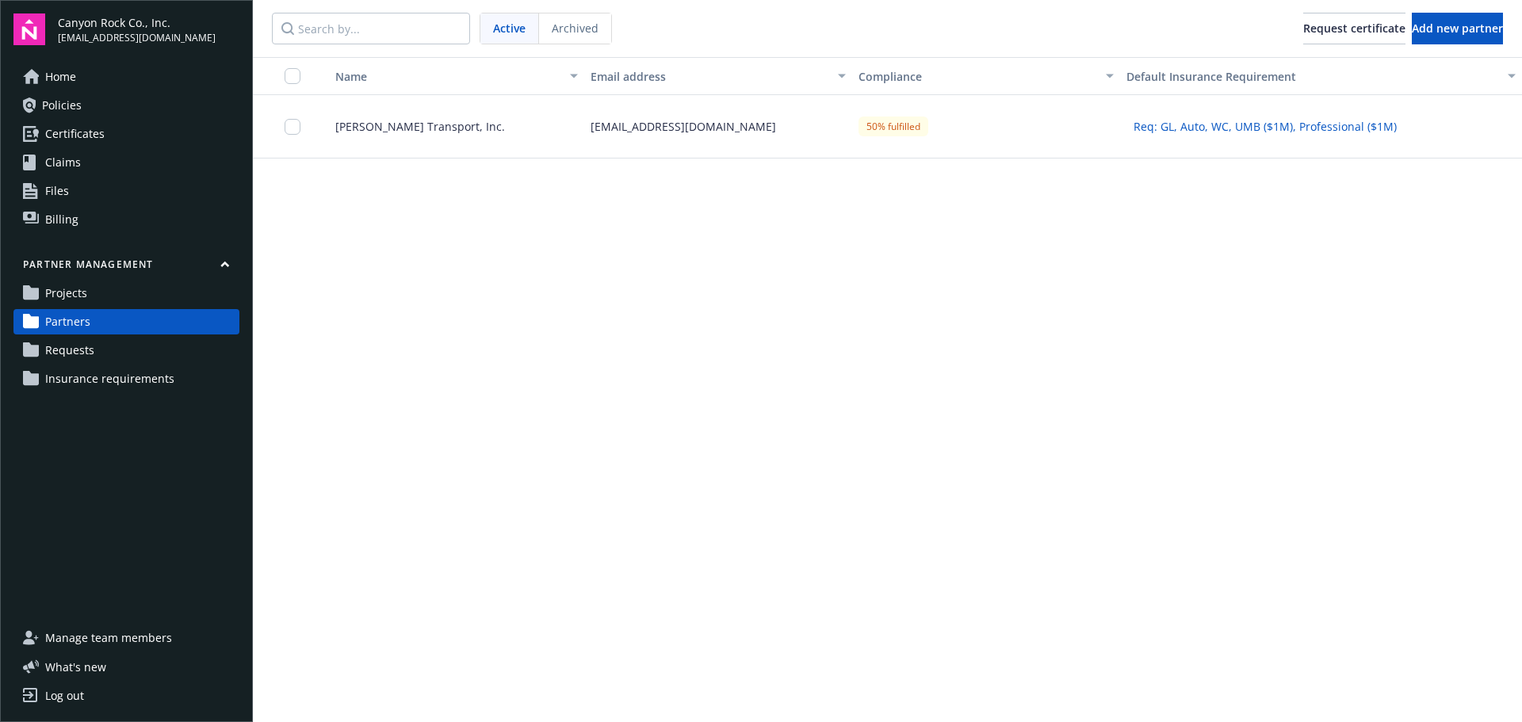  Describe the element at coordinates (977, 76) in the screenshot. I see `div: Compliance` at that location.